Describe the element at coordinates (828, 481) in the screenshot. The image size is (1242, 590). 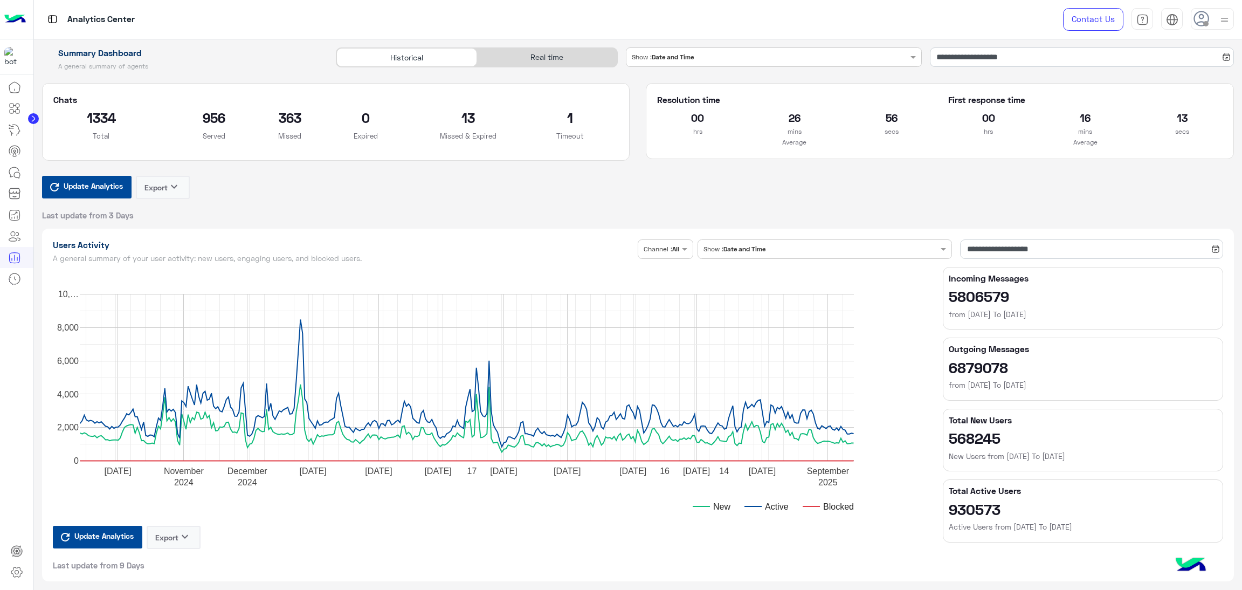
I see `text: 2025` at that location.